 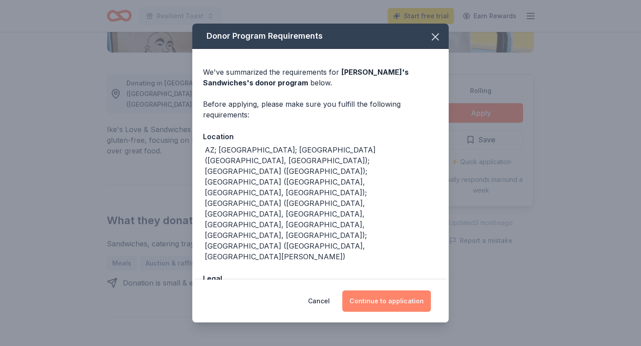 What do you see at coordinates (320, 36) in the screenshot?
I see `div: Donor Program Requirements` at bounding box center [320, 36].